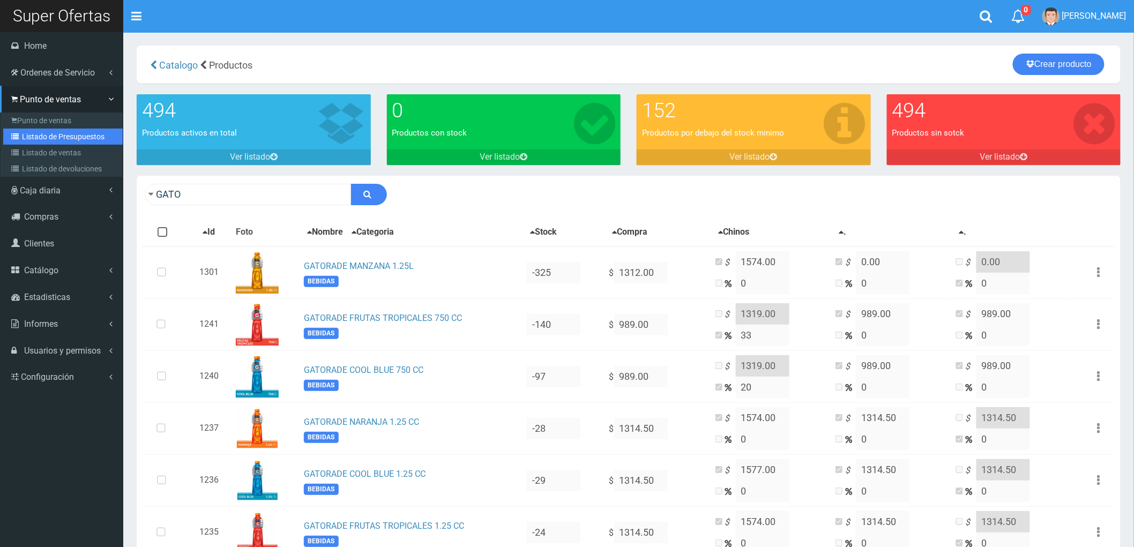 The image size is (1134, 547). Describe the element at coordinates (62, 16) in the screenshot. I see `span: Super Ofertas` at that location.